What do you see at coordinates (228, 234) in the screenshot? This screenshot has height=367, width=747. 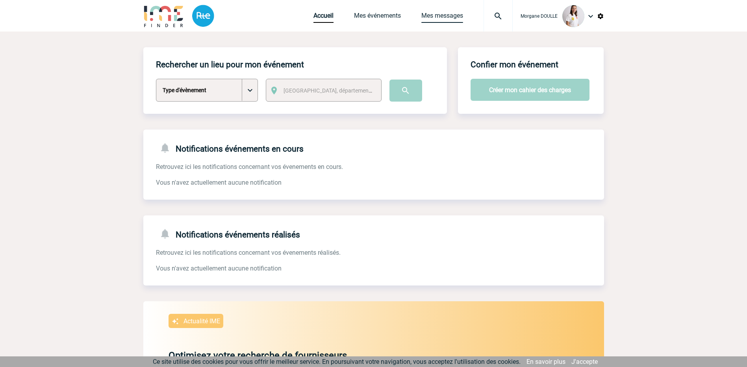 I see `h4: Notifications événements réalisés` at bounding box center [228, 234].